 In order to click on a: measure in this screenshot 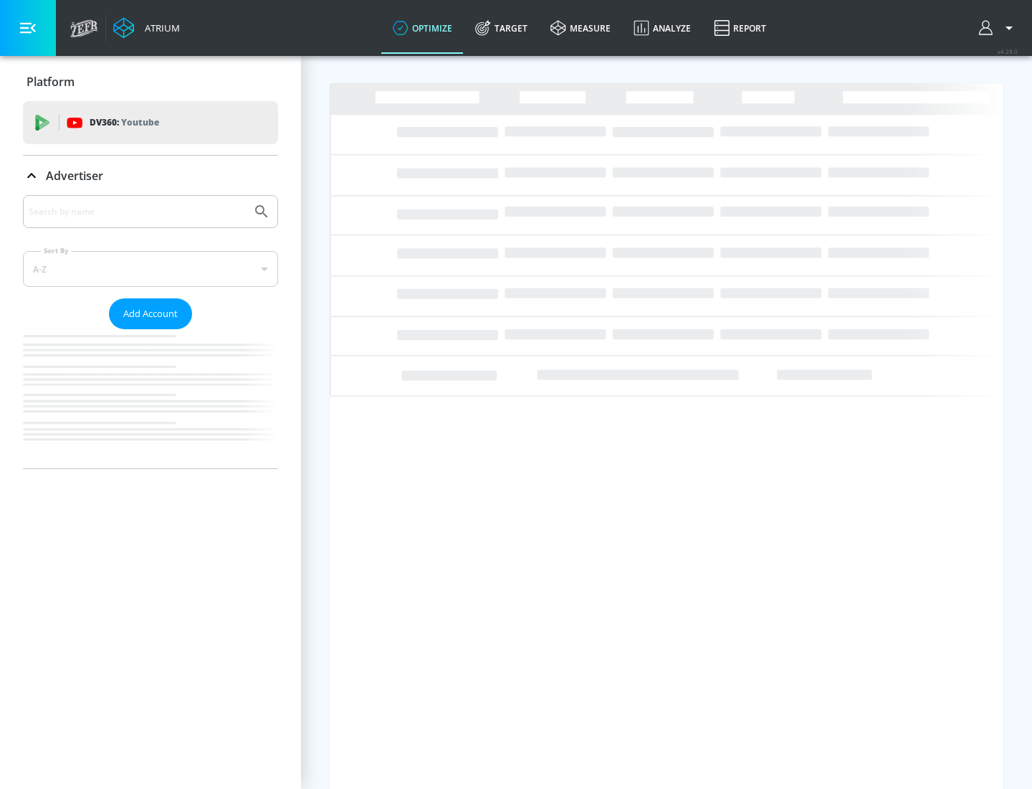, I will do `click(581, 28)`.